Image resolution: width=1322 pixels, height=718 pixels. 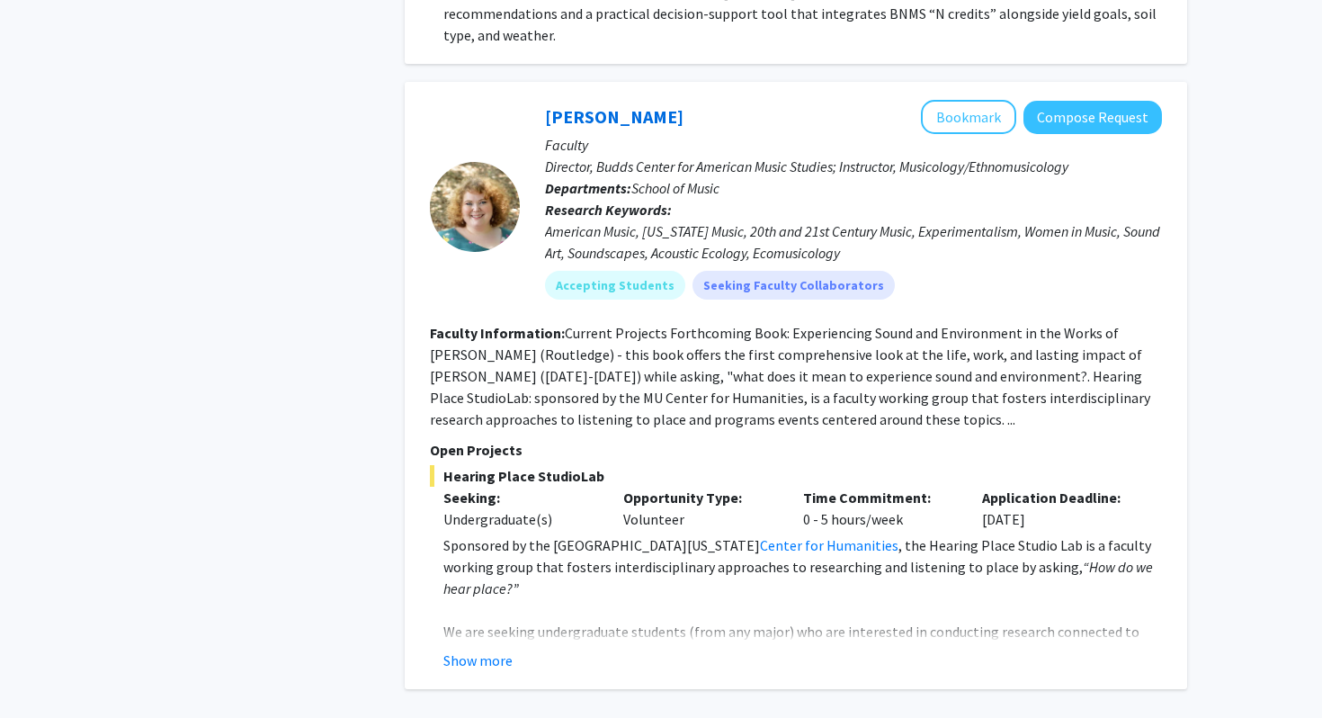 I want to click on p: Application Deadline:, so click(x=1058, y=497).